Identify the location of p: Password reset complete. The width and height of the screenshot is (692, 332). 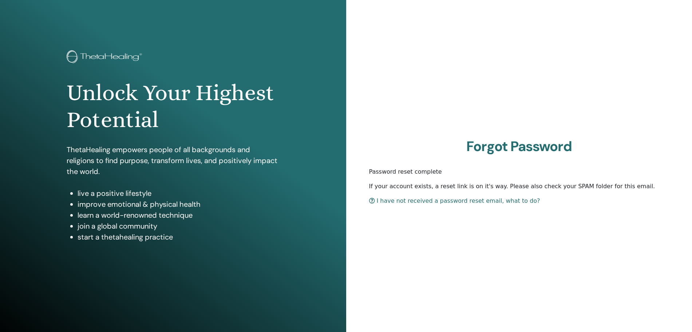
(519, 172).